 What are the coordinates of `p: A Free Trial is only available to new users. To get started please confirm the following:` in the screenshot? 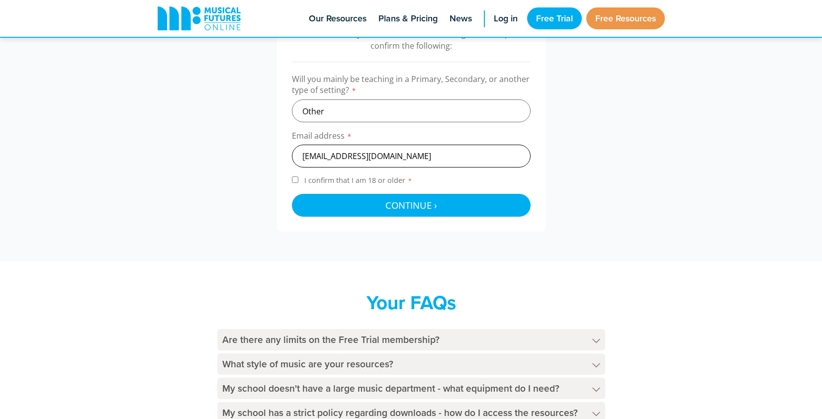 It's located at (411, 40).